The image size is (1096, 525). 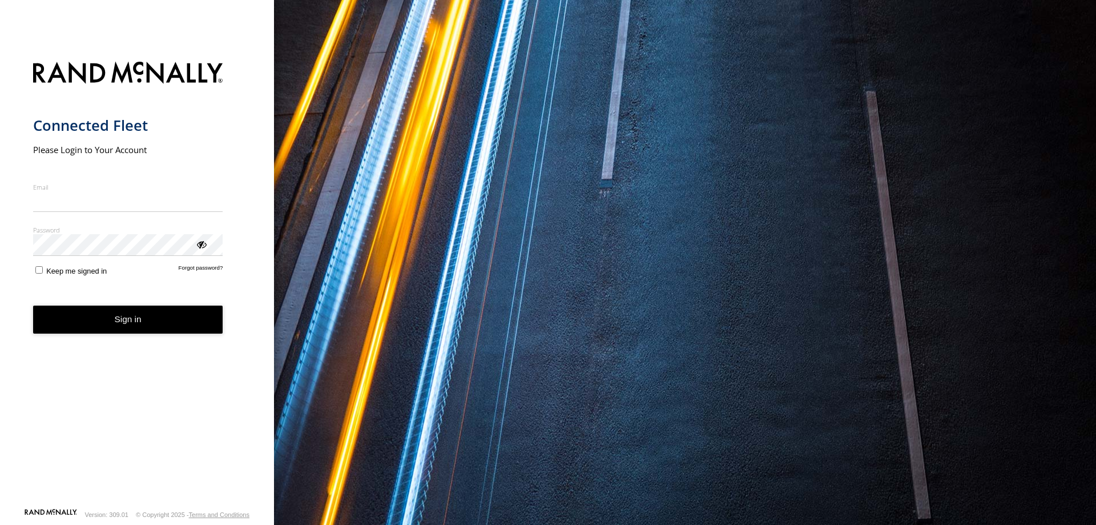 What do you see at coordinates (76, 271) in the screenshot?
I see `span: Keep me signed in` at bounding box center [76, 271].